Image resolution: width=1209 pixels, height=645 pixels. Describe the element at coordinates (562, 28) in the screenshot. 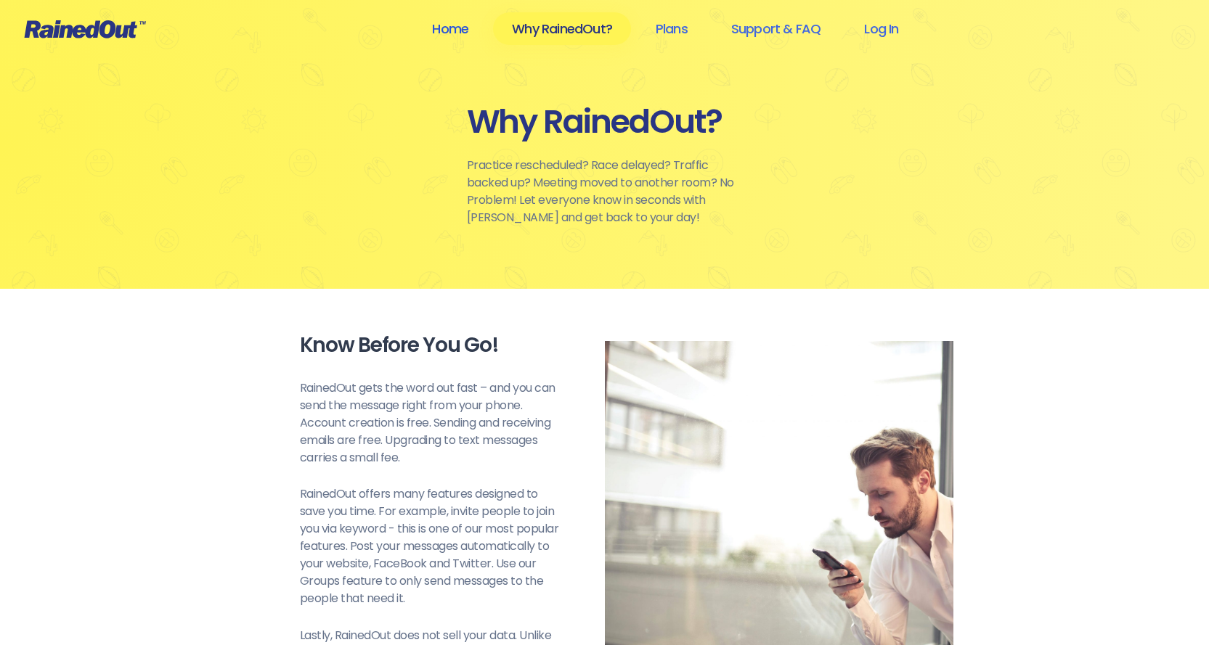

I see `a: Why RainedOut?` at that location.